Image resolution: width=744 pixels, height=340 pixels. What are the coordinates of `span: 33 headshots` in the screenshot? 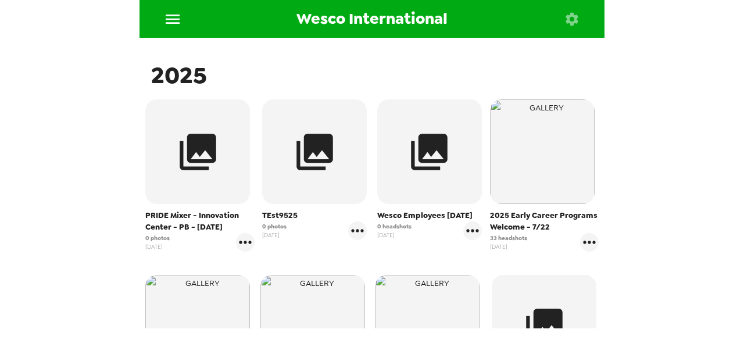 It's located at (509, 238).